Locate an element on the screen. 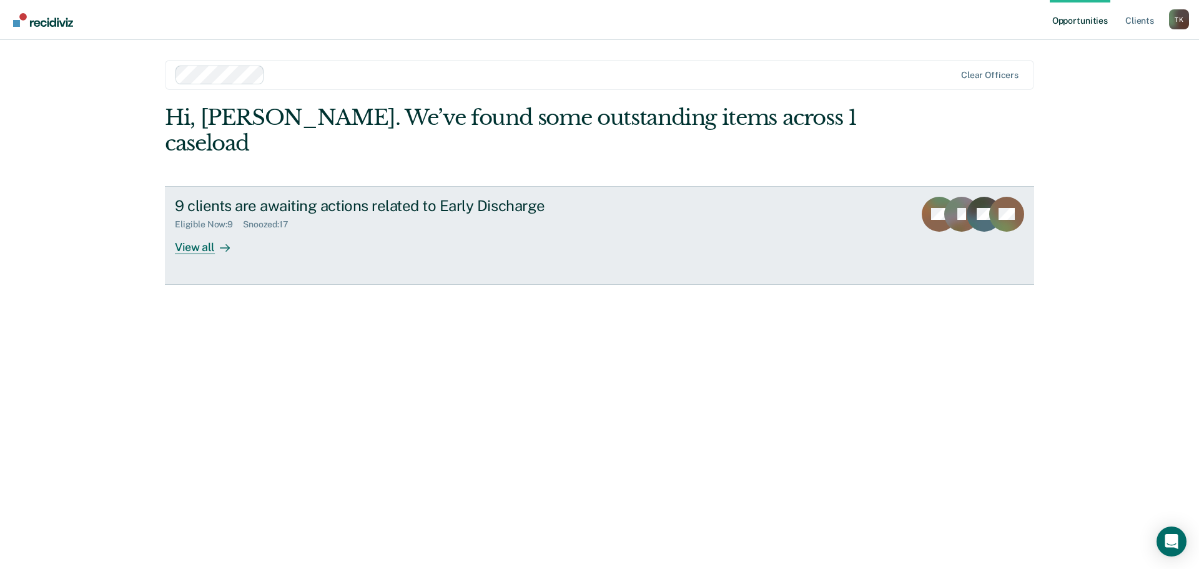 This screenshot has height=569, width=1199. a: 9 clients are awaiting actions related to Early DischargeEligible Now:9Snoozed:17View all is located at coordinates (600, 236).